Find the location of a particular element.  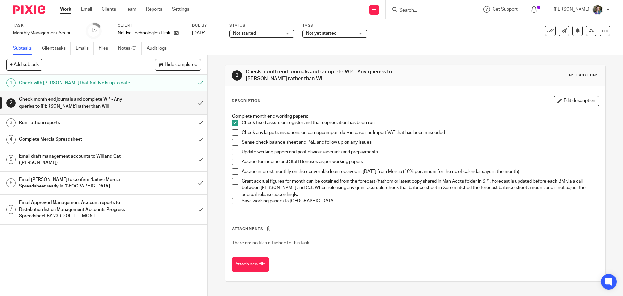

label: Task is located at coordinates (45, 26).